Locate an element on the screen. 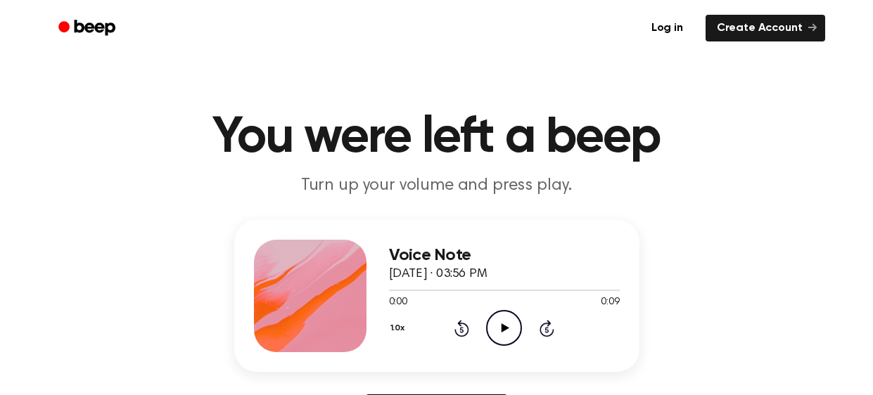 The image size is (873, 395). a: Beep is located at coordinates (88, 28).